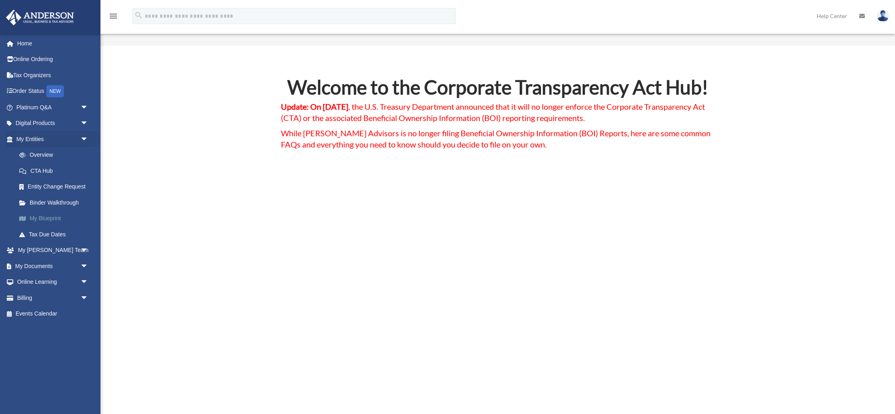  I want to click on a: Order StatusNEW, so click(53, 91).